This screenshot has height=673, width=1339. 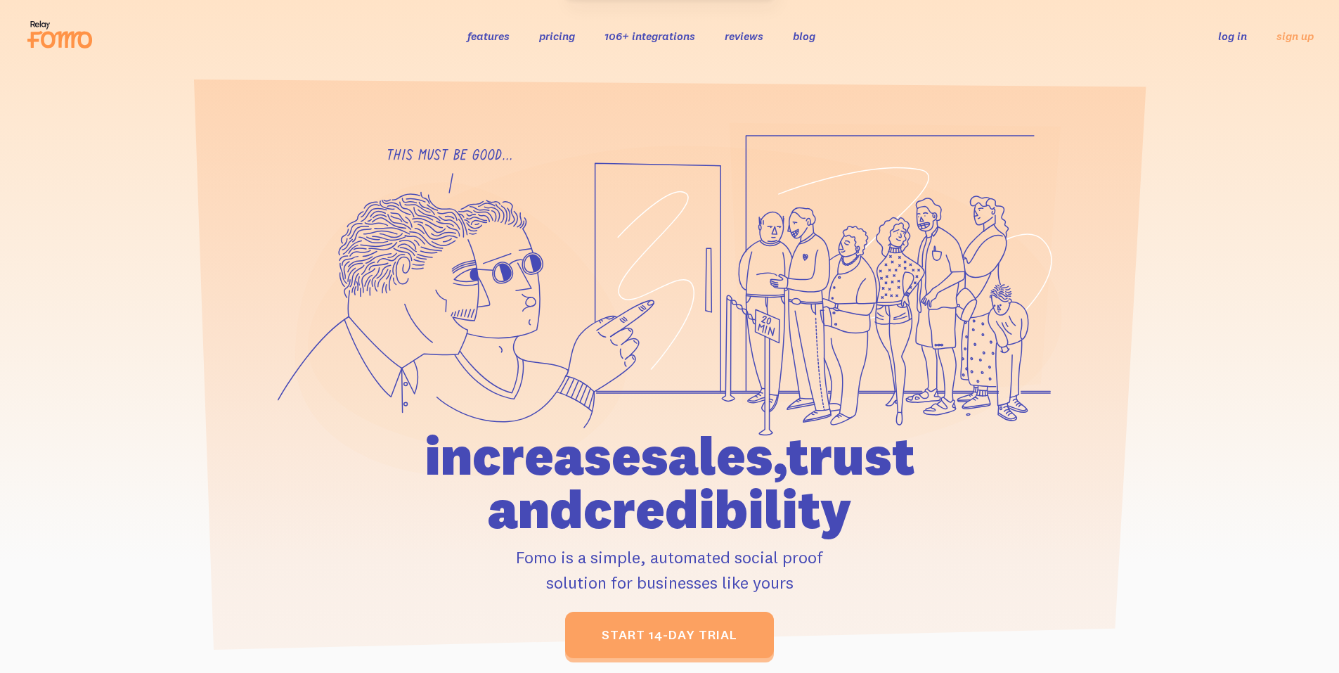 What do you see at coordinates (670, 482) in the screenshot?
I see `h1: increase sales, trust and credibility` at bounding box center [670, 482].